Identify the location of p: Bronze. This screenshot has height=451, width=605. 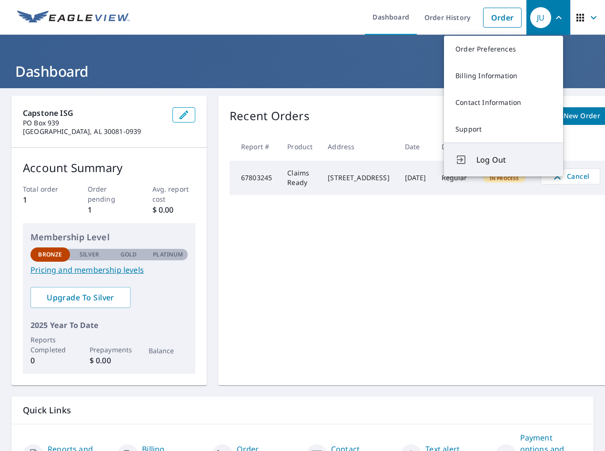
(50, 254).